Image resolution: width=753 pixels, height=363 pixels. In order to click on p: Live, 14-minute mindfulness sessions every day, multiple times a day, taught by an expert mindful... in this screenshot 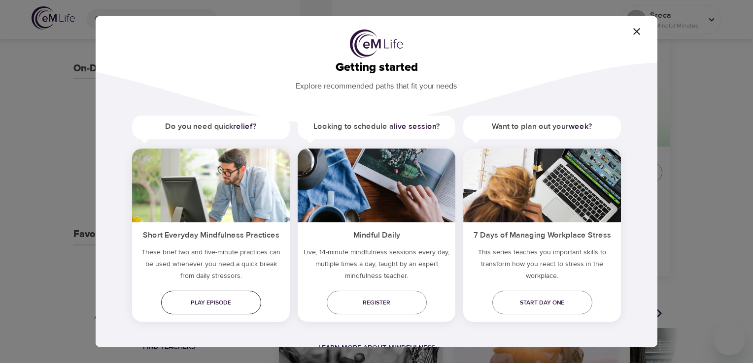, I will do `click(376, 266)`.